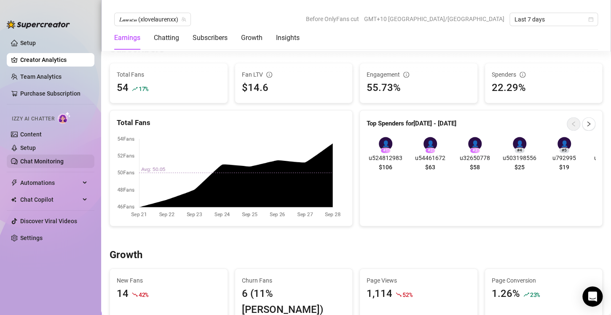  Describe the element at coordinates (385, 150) in the screenshot. I see `div: # 1` at that location.